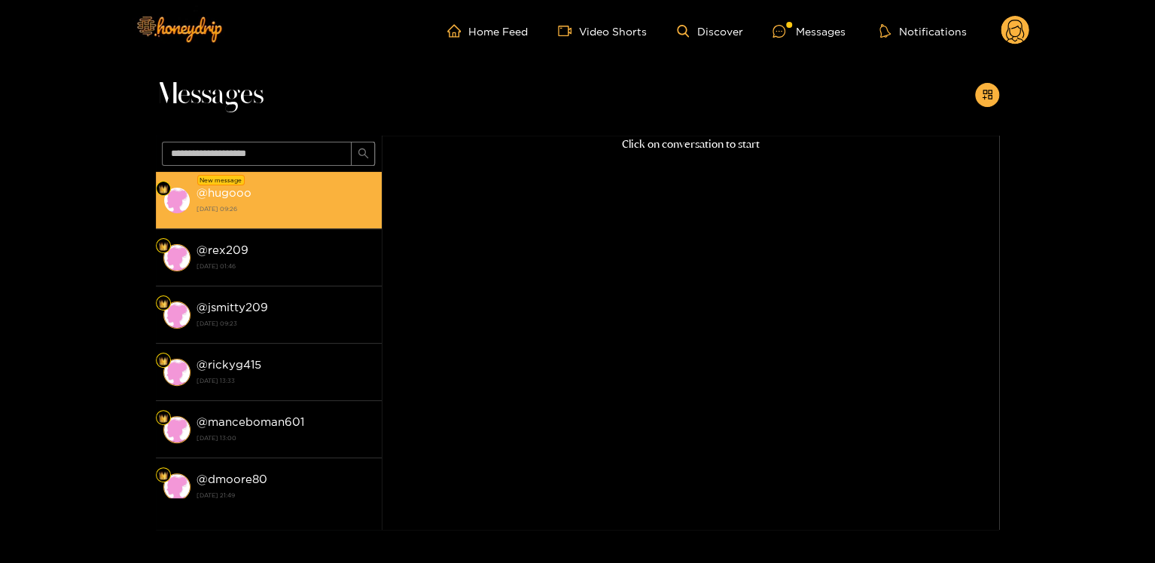 This screenshot has height=563, width=1155. What do you see at coordinates (458, 31) in the screenshot?
I see `span: home` at bounding box center [458, 31].